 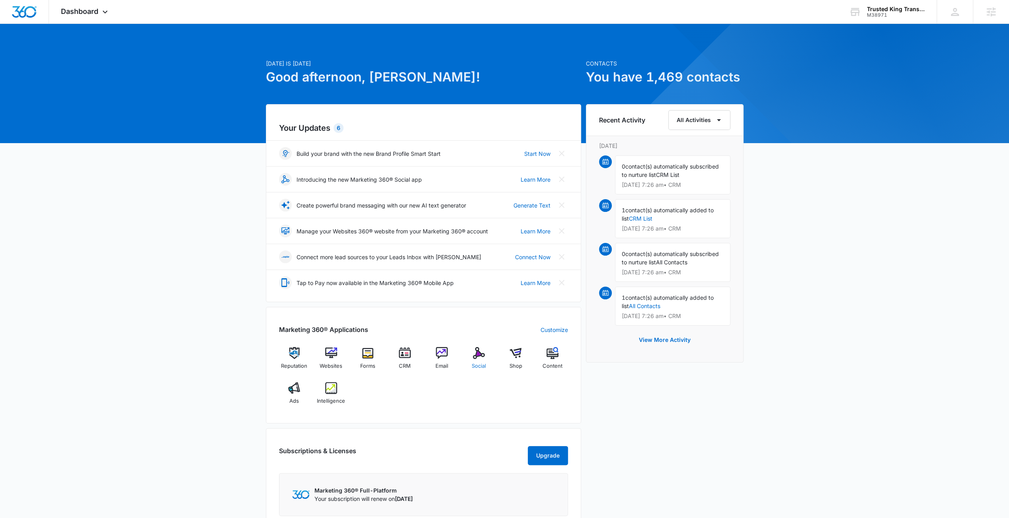 What do you see at coordinates (331, 362) in the screenshot?
I see `a: Websites` at bounding box center [331, 362].